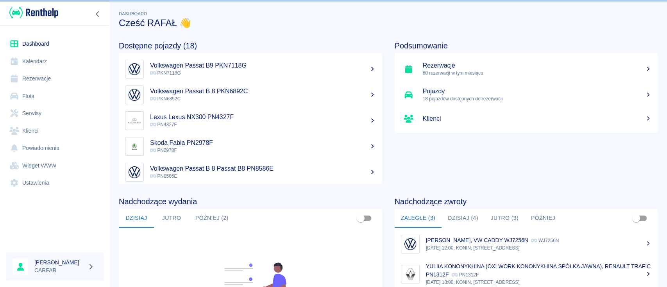 The image size is (667, 287). What do you see at coordinates (263, 143) in the screenshot?
I see `h5: Skoda Fabia PN2978F` at bounding box center [263, 143].